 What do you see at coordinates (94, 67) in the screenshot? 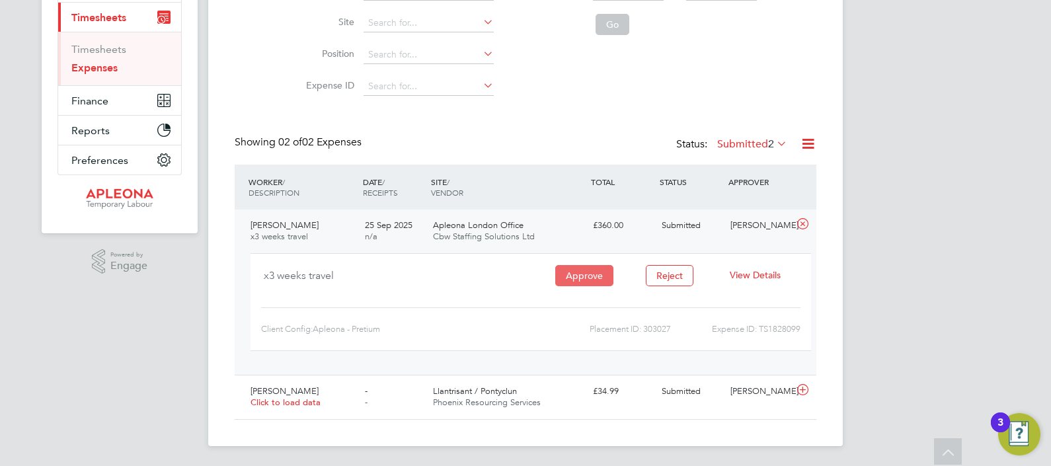
I see `a: Expenses` at bounding box center [94, 67].